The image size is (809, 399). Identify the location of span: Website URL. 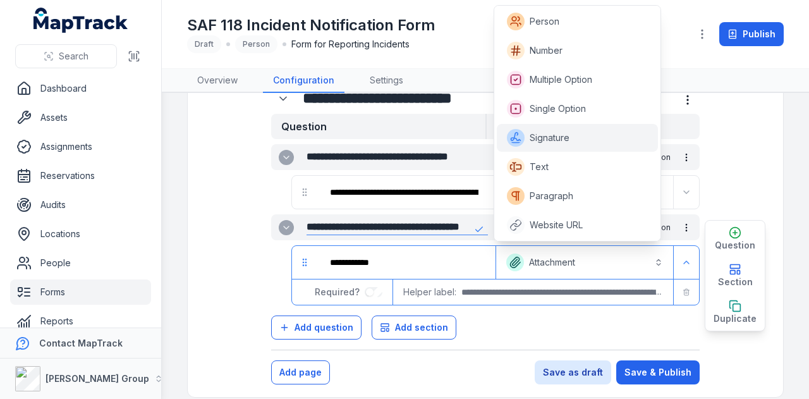
(556, 225).